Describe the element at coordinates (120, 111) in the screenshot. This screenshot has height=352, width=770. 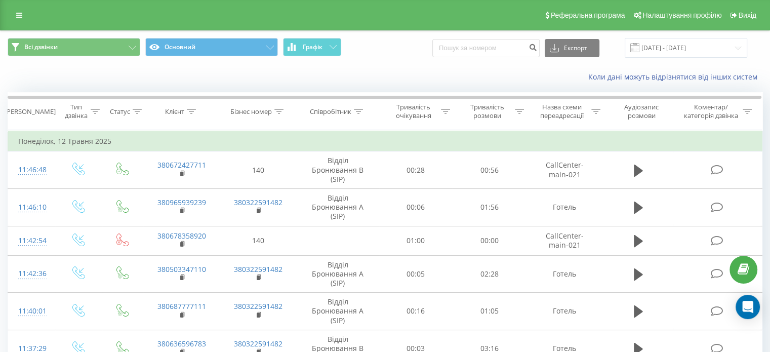
I see `div: Статус` at that location.